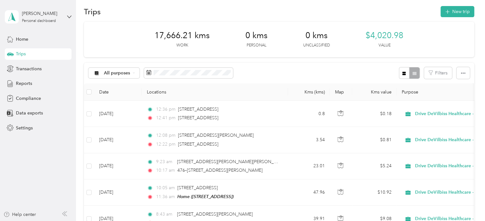 Image resolution: width=485 pixels, height=221 pixels. What do you see at coordinates (21, 54) in the screenshot?
I see `span: Trips` at bounding box center [21, 54].